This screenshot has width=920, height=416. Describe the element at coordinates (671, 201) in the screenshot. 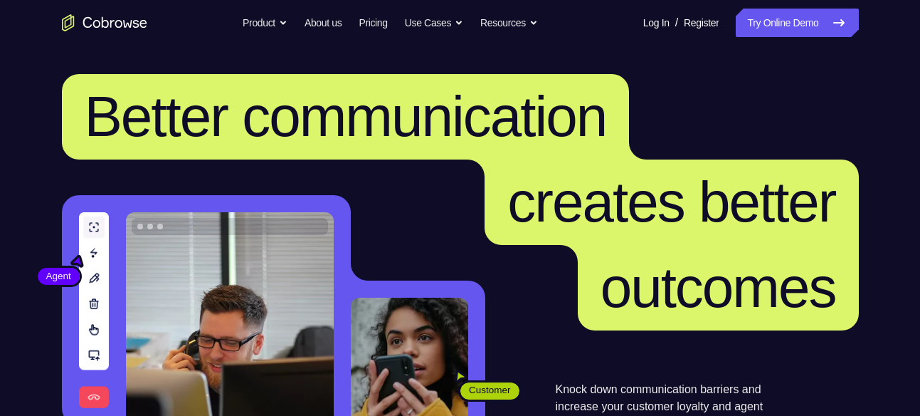

I see `span: creates better` at that location.